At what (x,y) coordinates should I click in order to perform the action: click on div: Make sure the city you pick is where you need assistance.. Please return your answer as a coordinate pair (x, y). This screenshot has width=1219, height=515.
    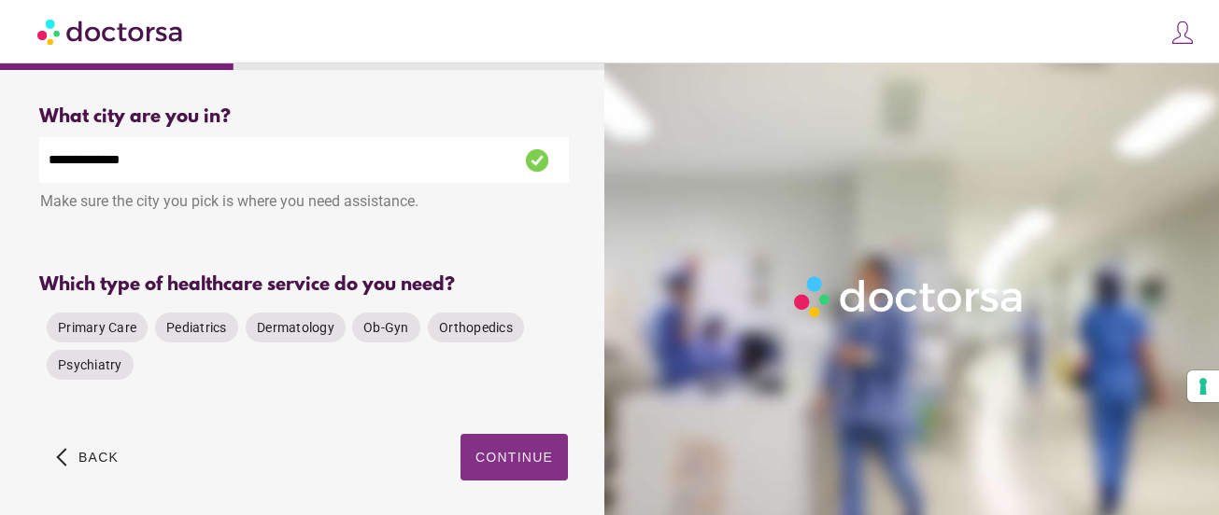
    Looking at the image, I should click on (303, 204).